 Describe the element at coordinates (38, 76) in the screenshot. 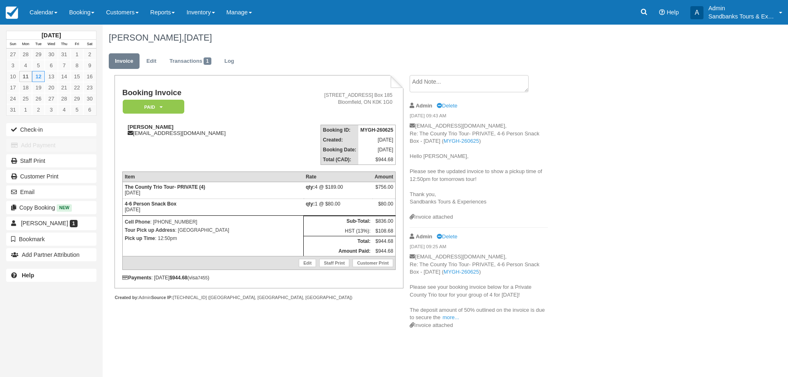

I see `a: 12` at that location.